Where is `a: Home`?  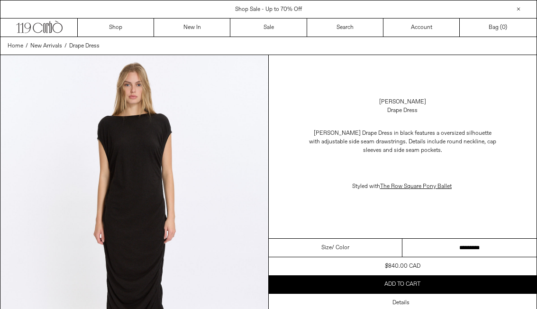 a: Home is located at coordinates (15, 46).